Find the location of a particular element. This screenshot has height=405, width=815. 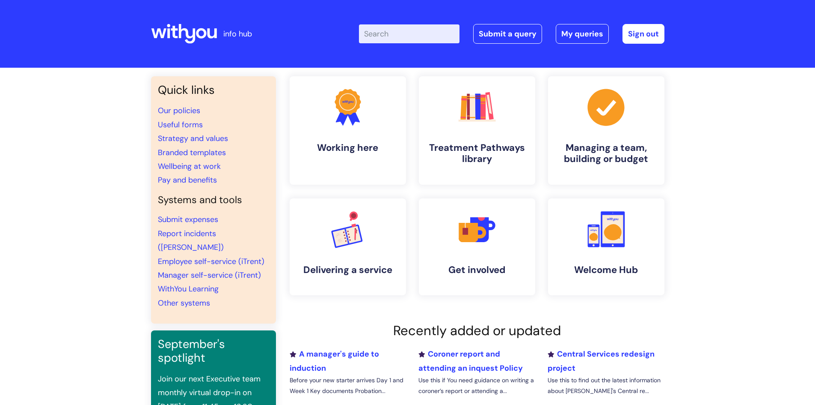

a: Manager self-service (iTrent) is located at coordinates (209, 275).